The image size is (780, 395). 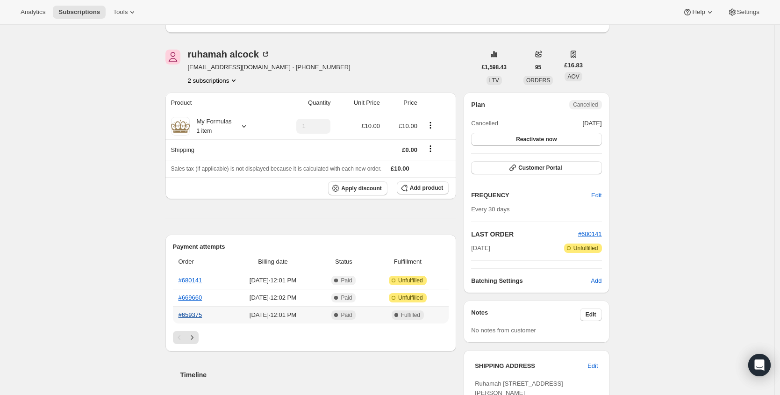 I want to click on h3: SHIPPING ADDRESS, so click(x=531, y=366).